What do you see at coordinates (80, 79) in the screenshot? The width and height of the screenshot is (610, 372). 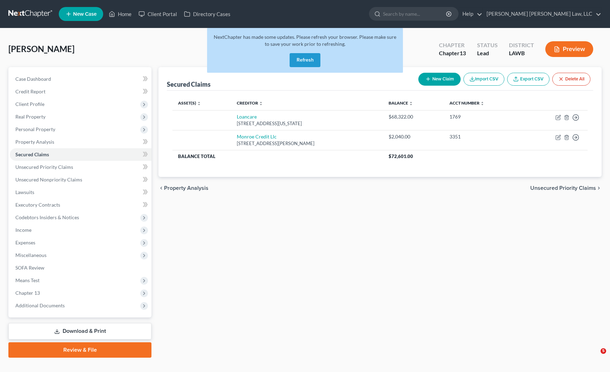 I see `a: Case Dashboard` at bounding box center [80, 79].